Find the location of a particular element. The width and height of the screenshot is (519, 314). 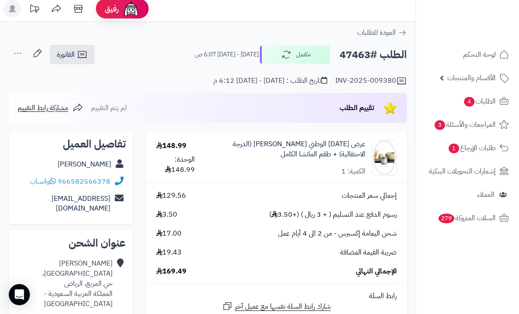

span: إجمالي سعر المنتجات is located at coordinates (369, 195).